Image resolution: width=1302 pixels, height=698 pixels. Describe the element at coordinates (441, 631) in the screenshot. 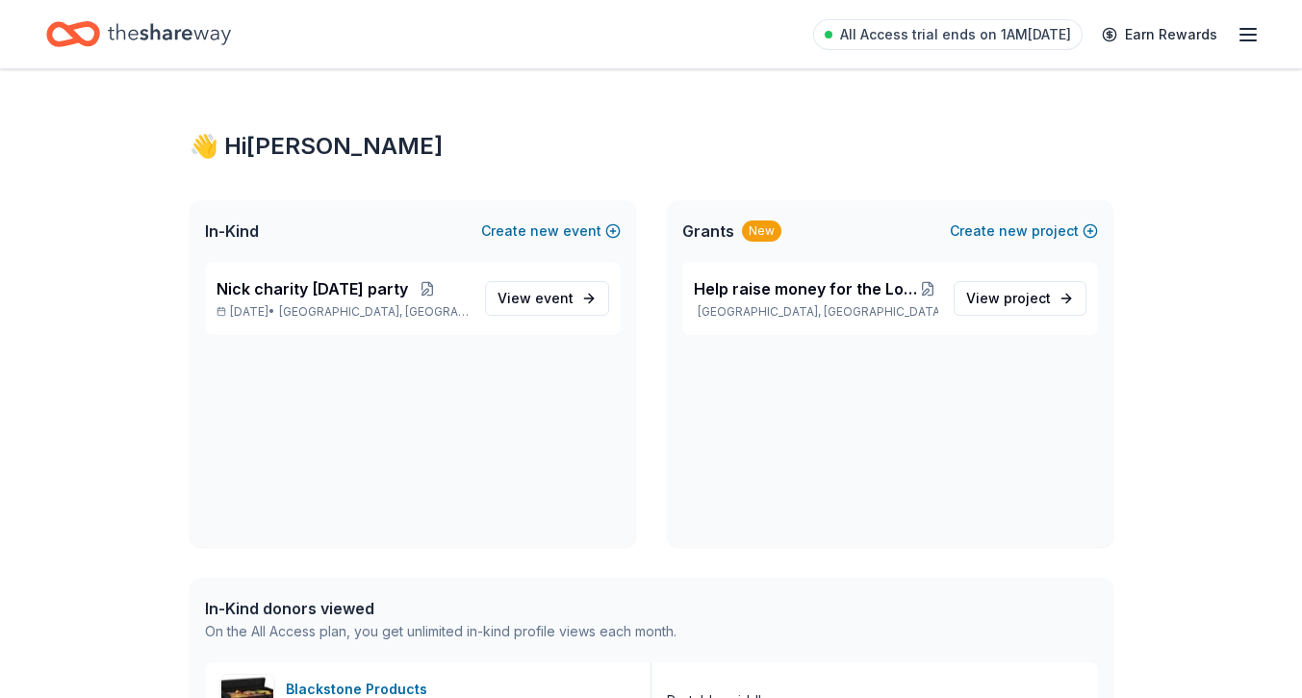

I see `div: On the All Access plan, you get unlimited in-kind profile views each month.` at that location.